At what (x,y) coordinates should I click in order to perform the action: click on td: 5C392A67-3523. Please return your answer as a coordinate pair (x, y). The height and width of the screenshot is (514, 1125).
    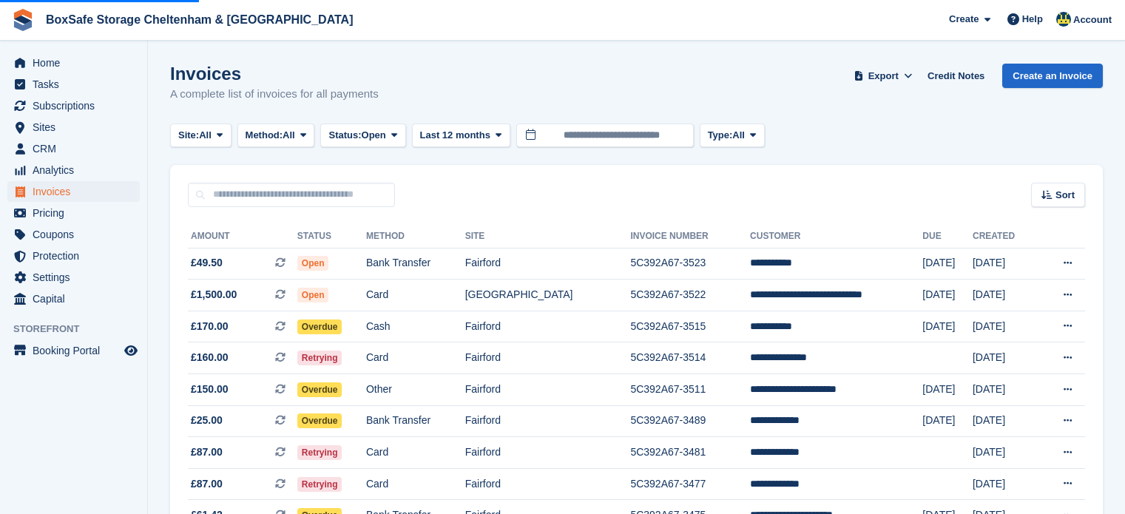
    Looking at the image, I should click on (690, 263).